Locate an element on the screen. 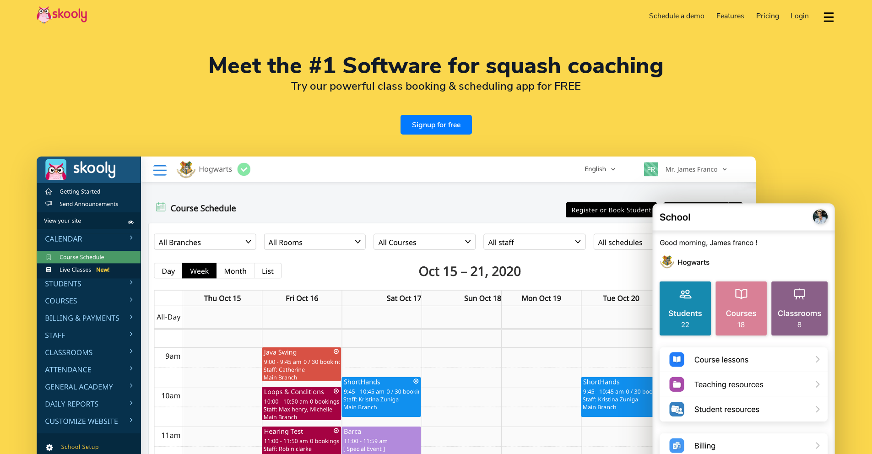  span: Login is located at coordinates (800, 16).